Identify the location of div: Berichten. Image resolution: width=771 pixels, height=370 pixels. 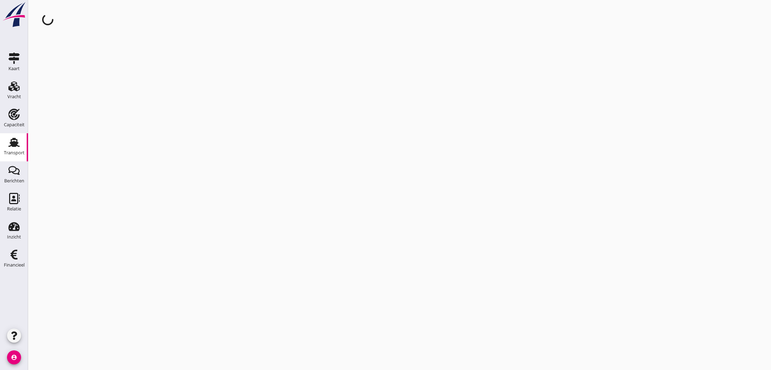
(14, 181).